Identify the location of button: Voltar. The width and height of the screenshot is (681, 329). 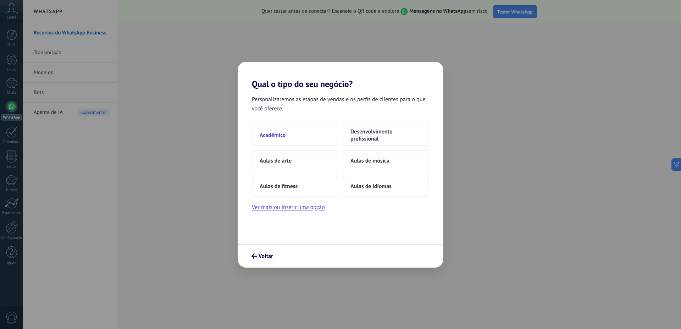
(262, 256).